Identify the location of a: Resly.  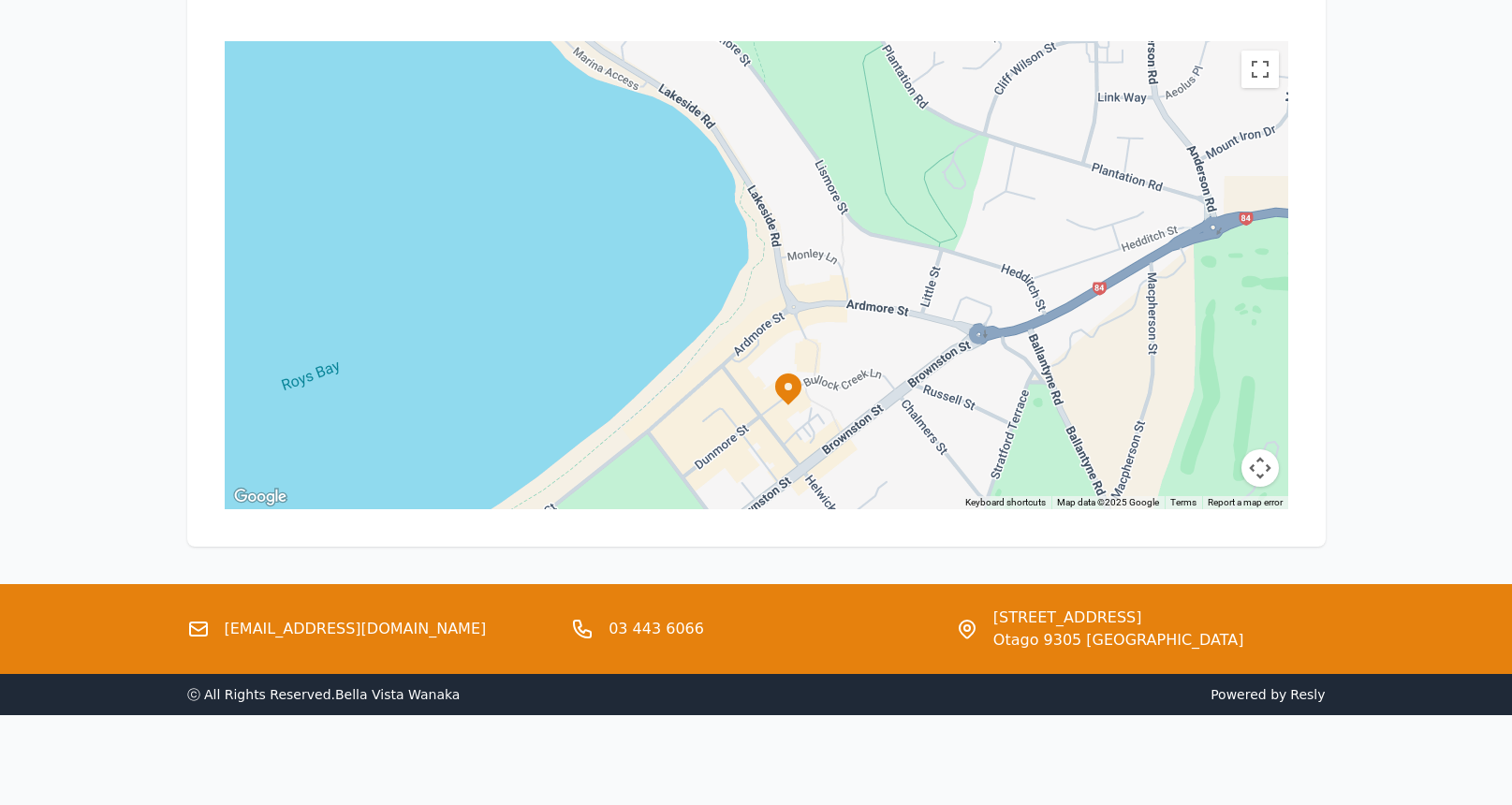
(1307, 695).